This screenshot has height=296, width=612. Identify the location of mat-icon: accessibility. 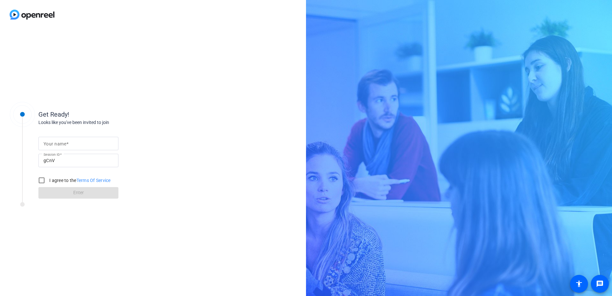
(579, 283).